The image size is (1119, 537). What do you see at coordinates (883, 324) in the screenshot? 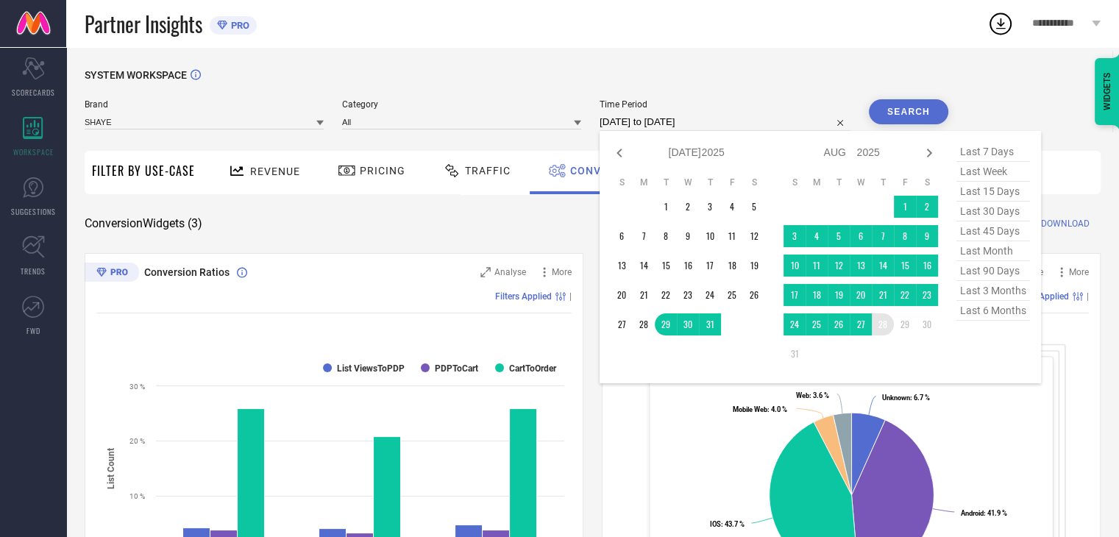
I see `td: Thu Aug 28 2025` at bounding box center [883, 324].